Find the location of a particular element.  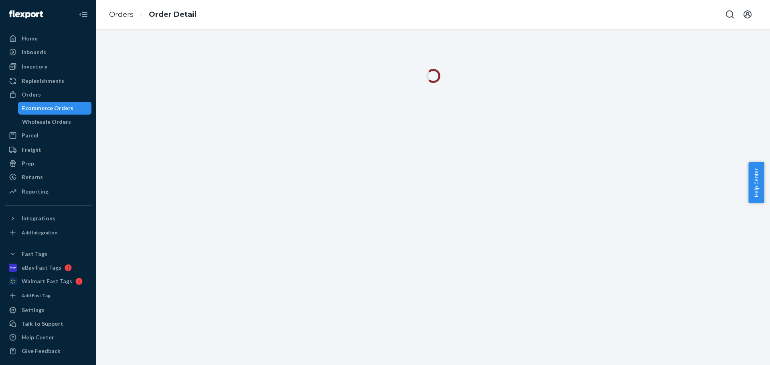

div: Home is located at coordinates (30, 39).